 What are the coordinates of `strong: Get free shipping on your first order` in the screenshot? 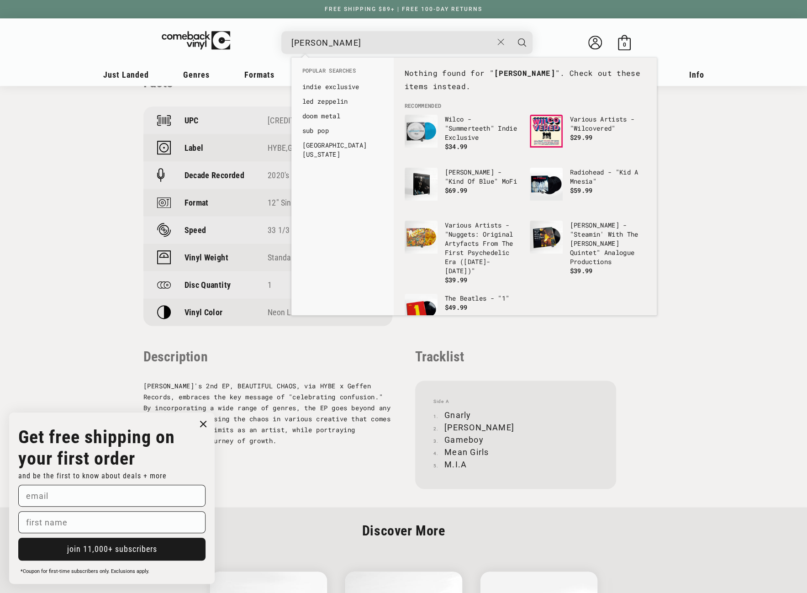 It's located at (96, 447).